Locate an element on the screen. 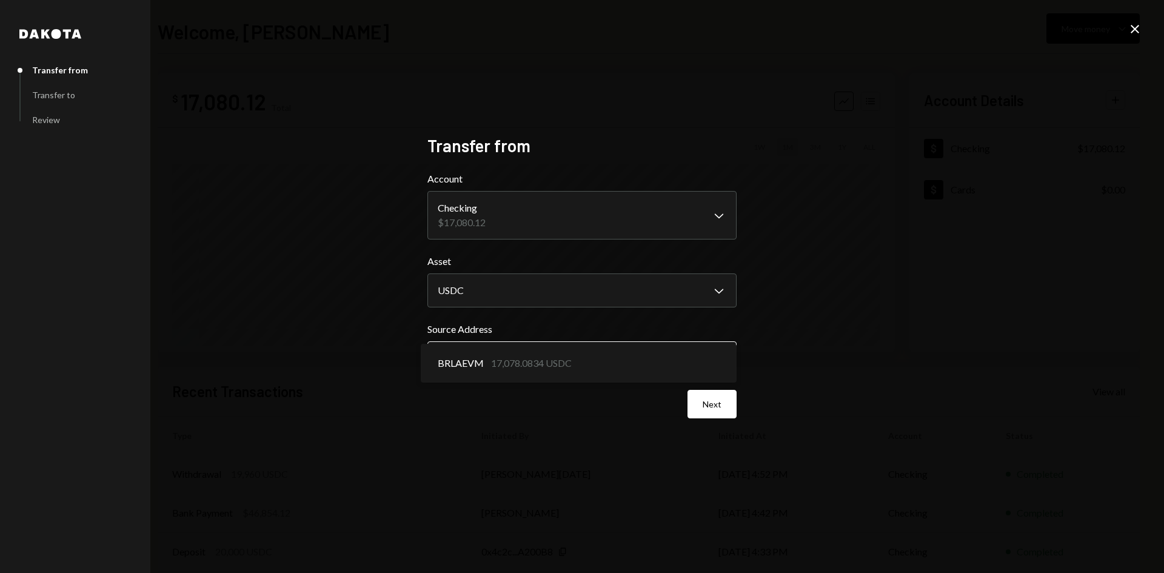  button: Next is located at coordinates (712, 404).